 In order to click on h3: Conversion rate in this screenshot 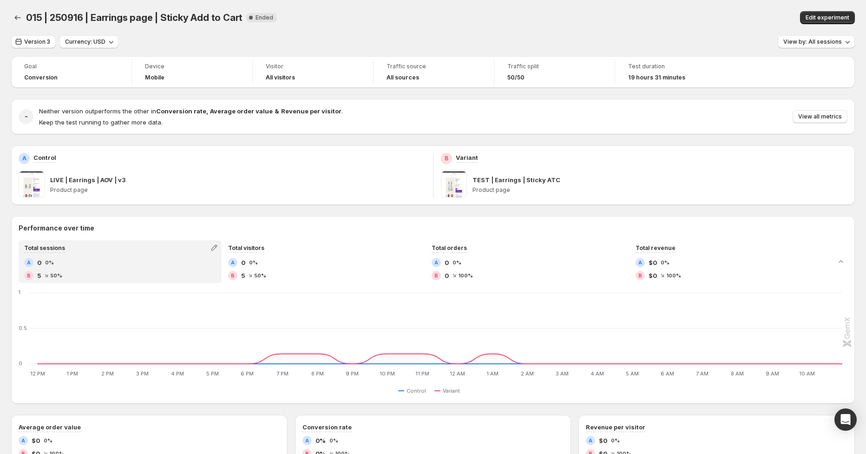, I will do `click(327, 427)`.